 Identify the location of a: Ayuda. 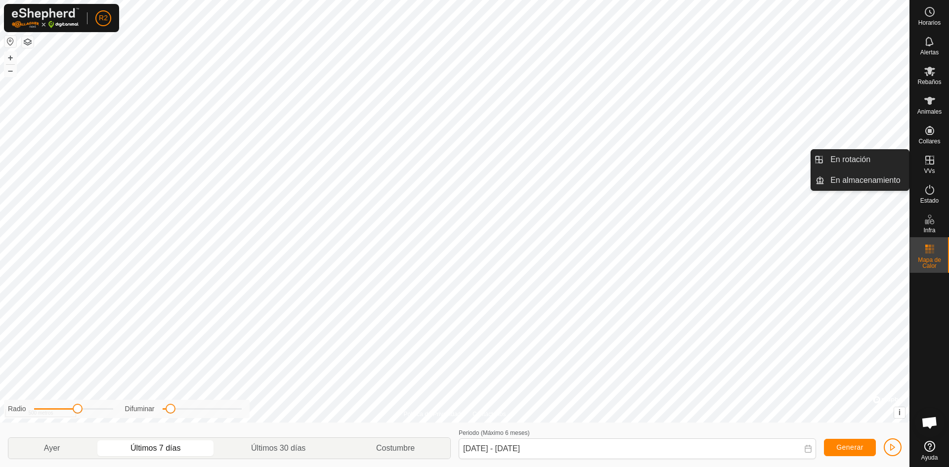
(930, 451).